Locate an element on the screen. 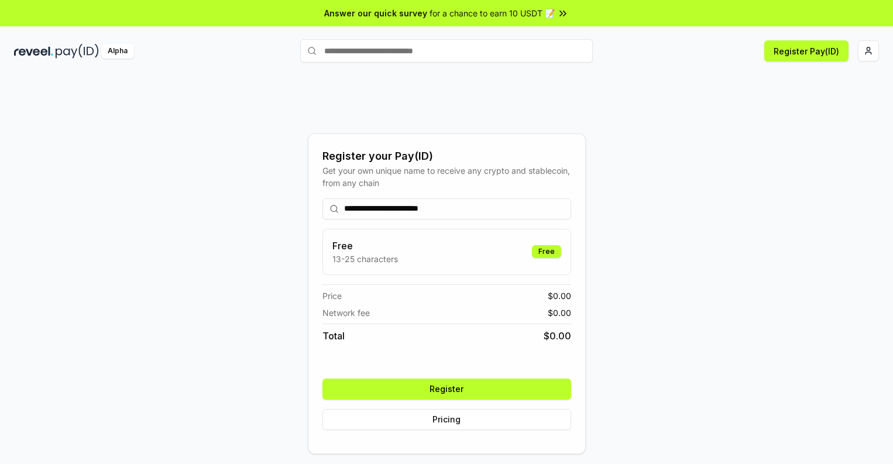 The image size is (893, 464). span: Answer our quick survey is located at coordinates (376, 13).